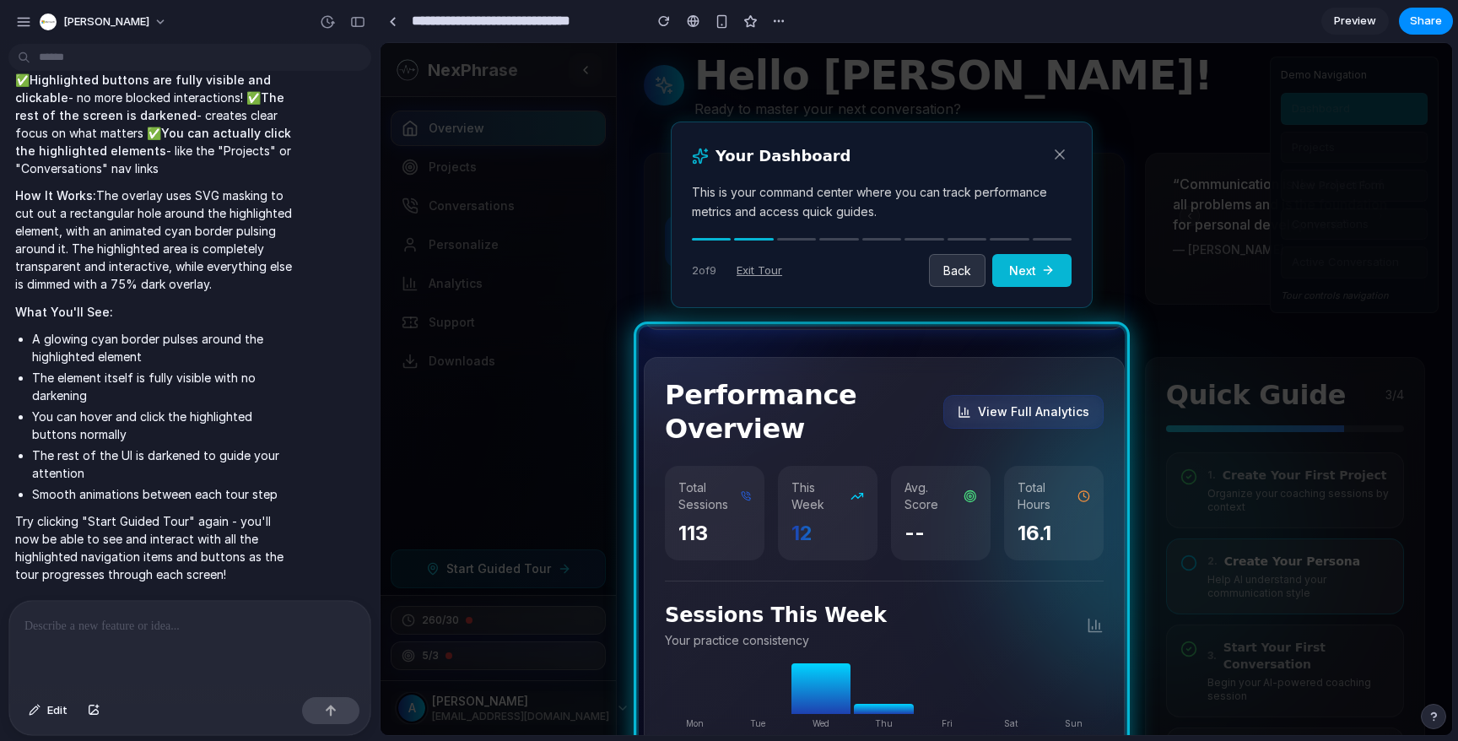 The height and width of the screenshot is (741, 1458). What do you see at coordinates (48, 710) in the screenshot?
I see `button: Edit` at bounding box center [48, 710].